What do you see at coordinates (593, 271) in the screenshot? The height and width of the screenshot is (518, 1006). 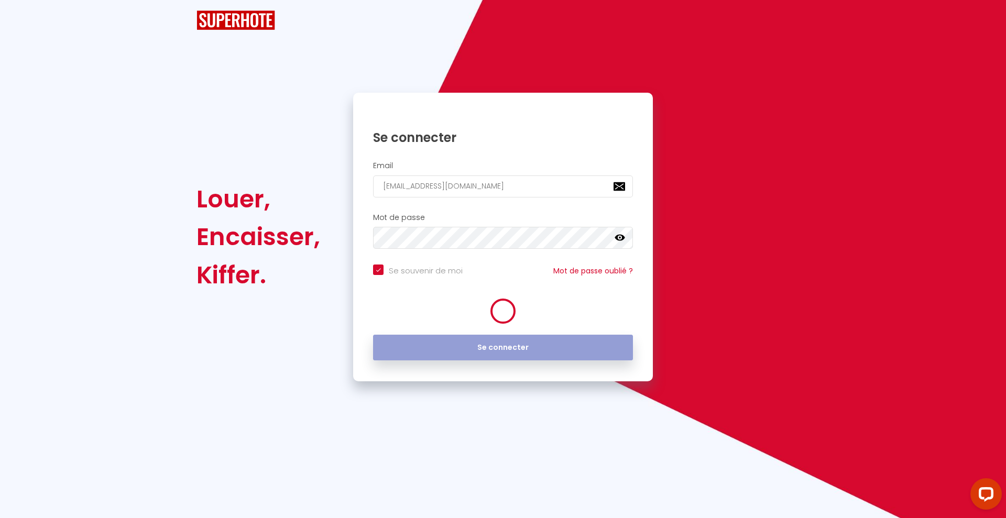 I see `a: Mot de passe oublié ?` at bounding box center [593, 271].